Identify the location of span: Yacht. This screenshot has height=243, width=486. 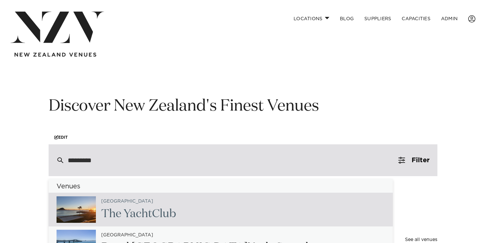
(138, 213).